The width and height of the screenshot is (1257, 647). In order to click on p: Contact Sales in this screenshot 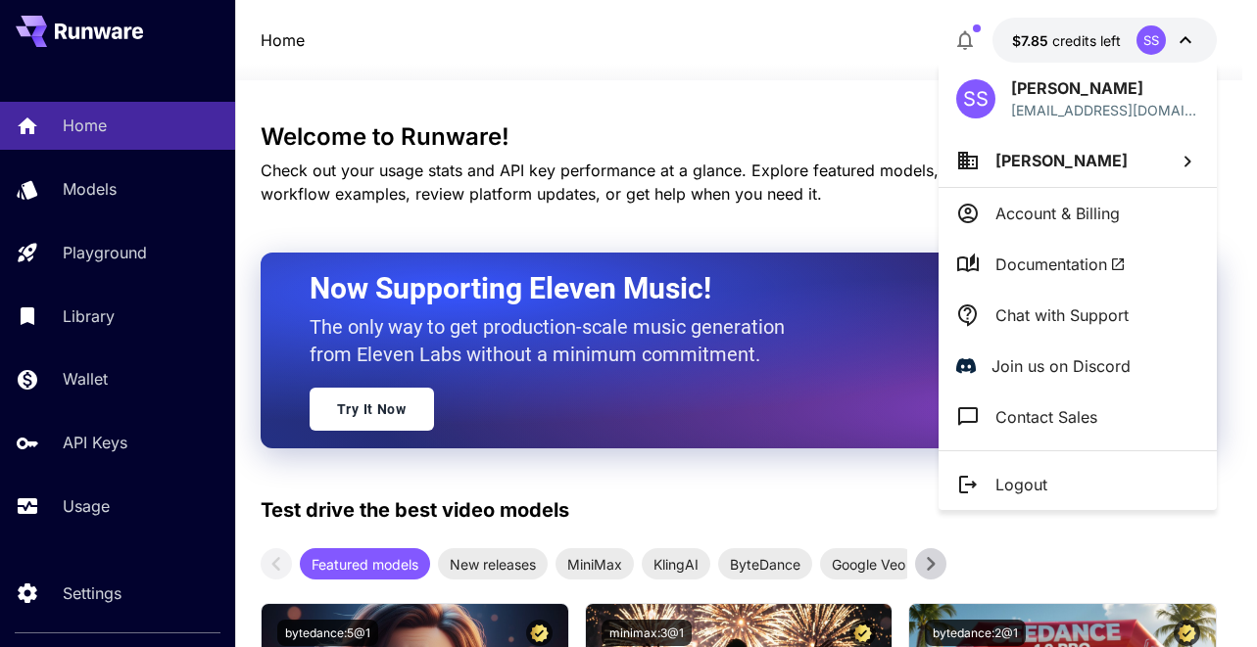, I will do `click(1046, 417)`.